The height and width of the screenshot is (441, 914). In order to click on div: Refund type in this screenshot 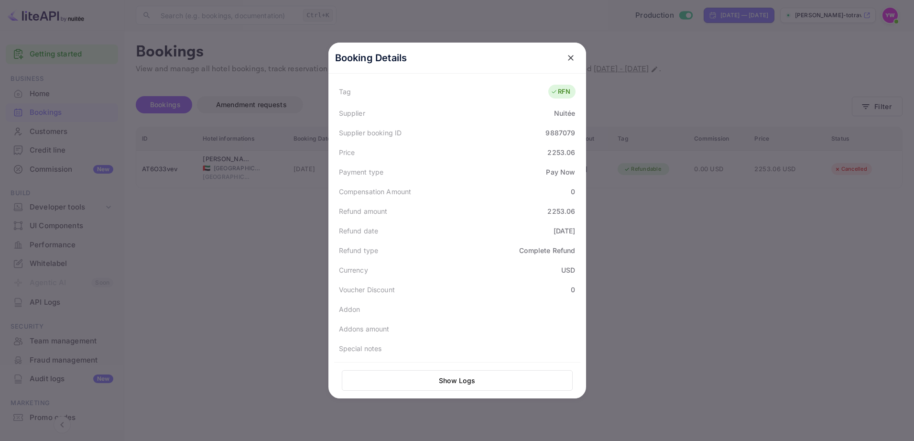, I will do `click(358, 250)`.